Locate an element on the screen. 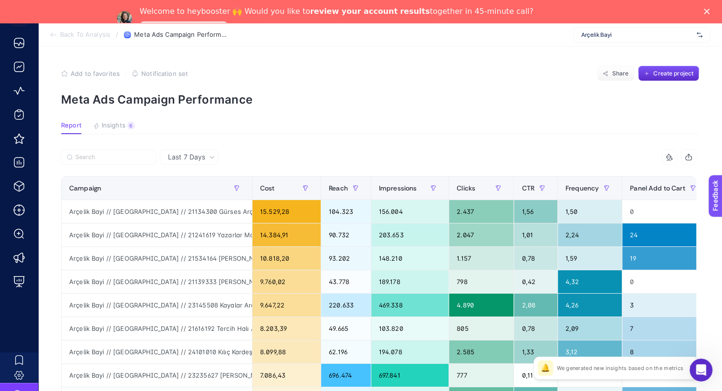 Image resolution: width=722 pixels, height=391 pixels. span: Share is located at coordinates (621, 74).